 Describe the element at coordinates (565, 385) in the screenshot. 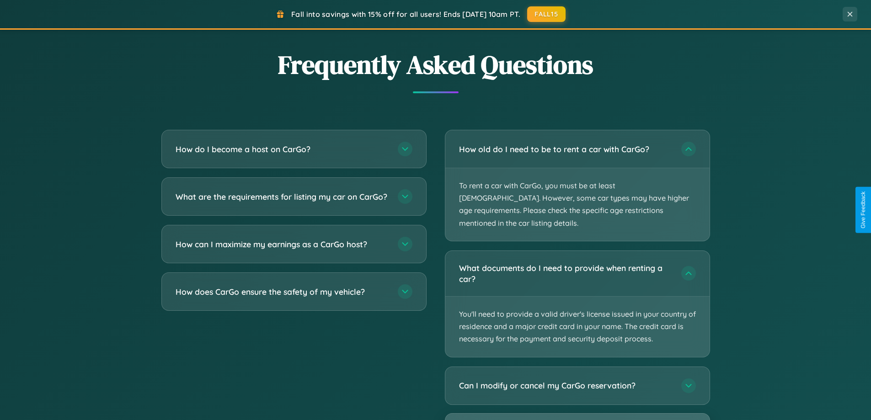

I see `h3: Can I modify or cancel my CarGo reservation?` at that location.